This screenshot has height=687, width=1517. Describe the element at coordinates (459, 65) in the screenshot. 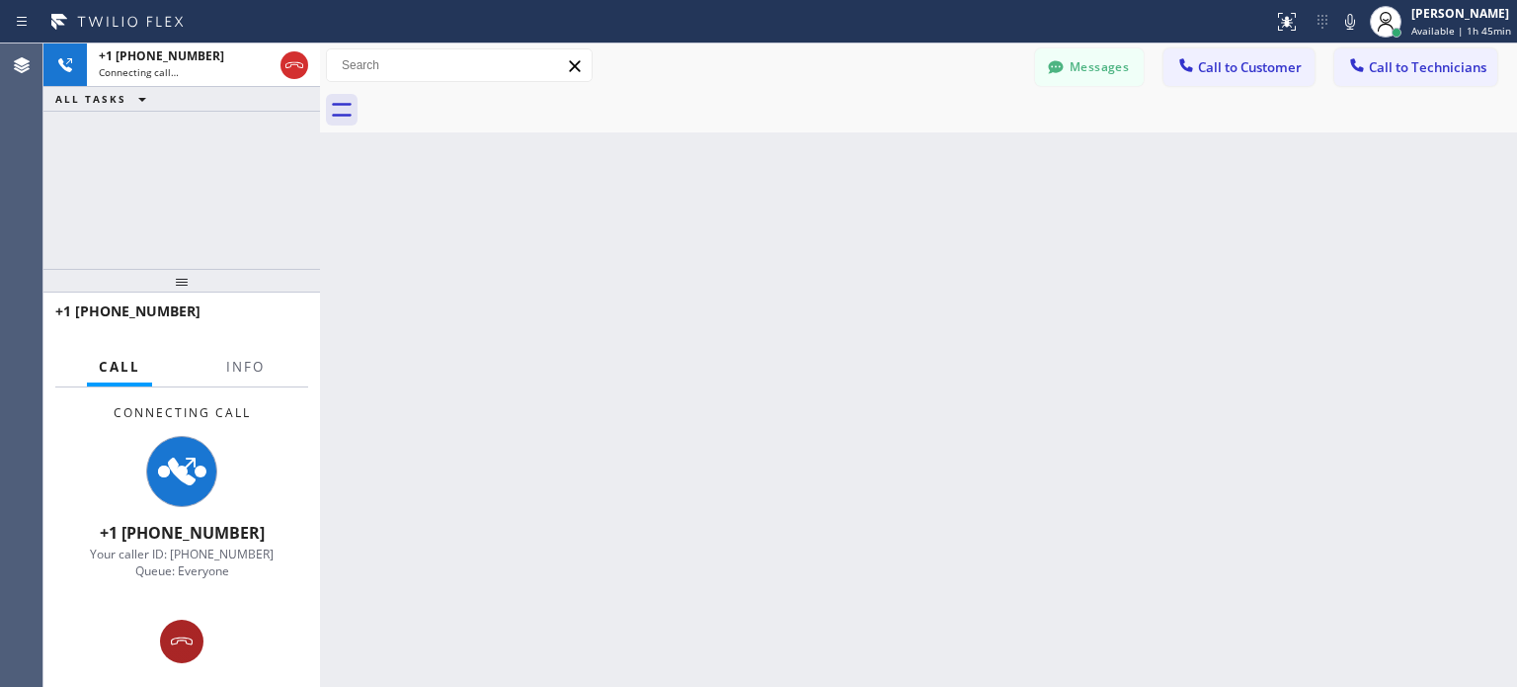

I see `input: Search` at that location.